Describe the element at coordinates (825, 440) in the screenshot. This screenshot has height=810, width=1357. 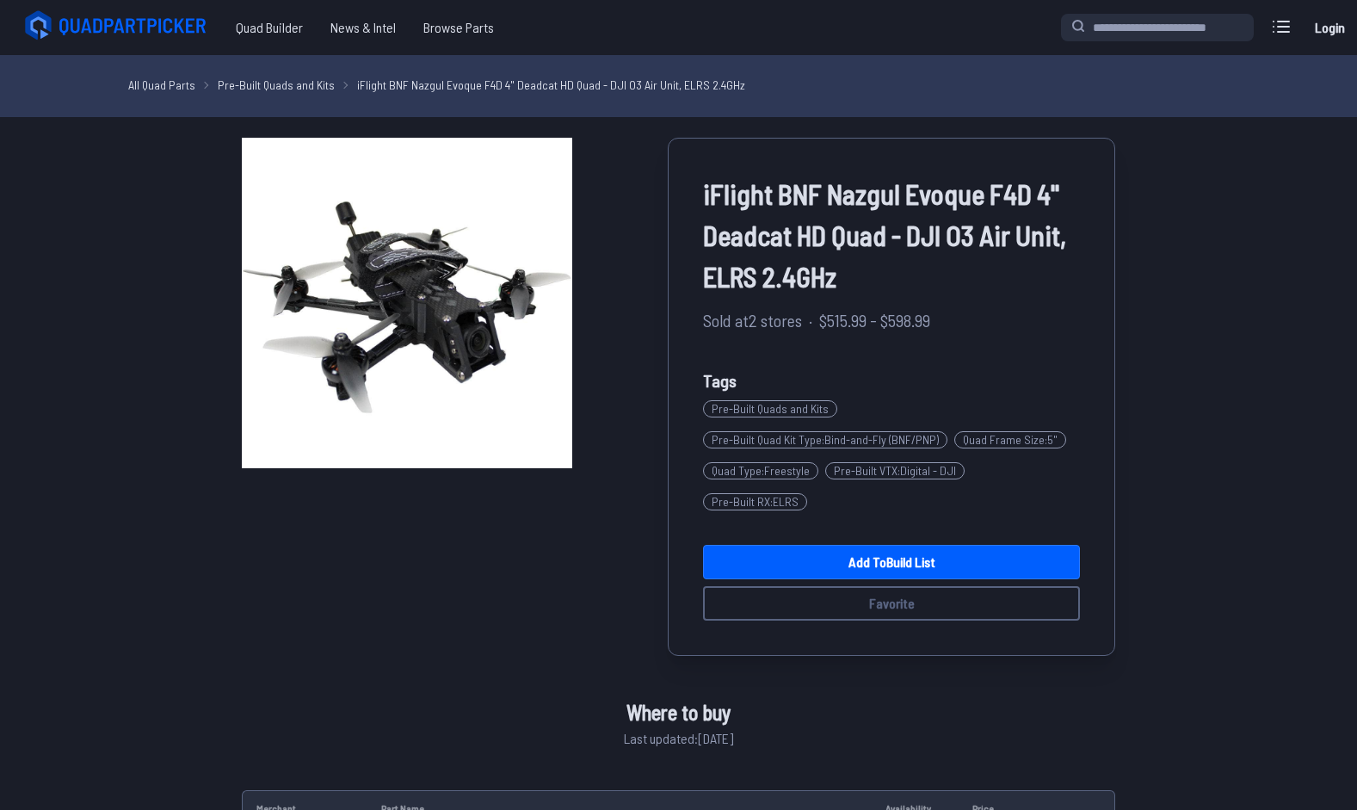
I see `span: Pre-Built Quad Kit Type : Bind-and-Fly (BNF/PNP)` at that location.